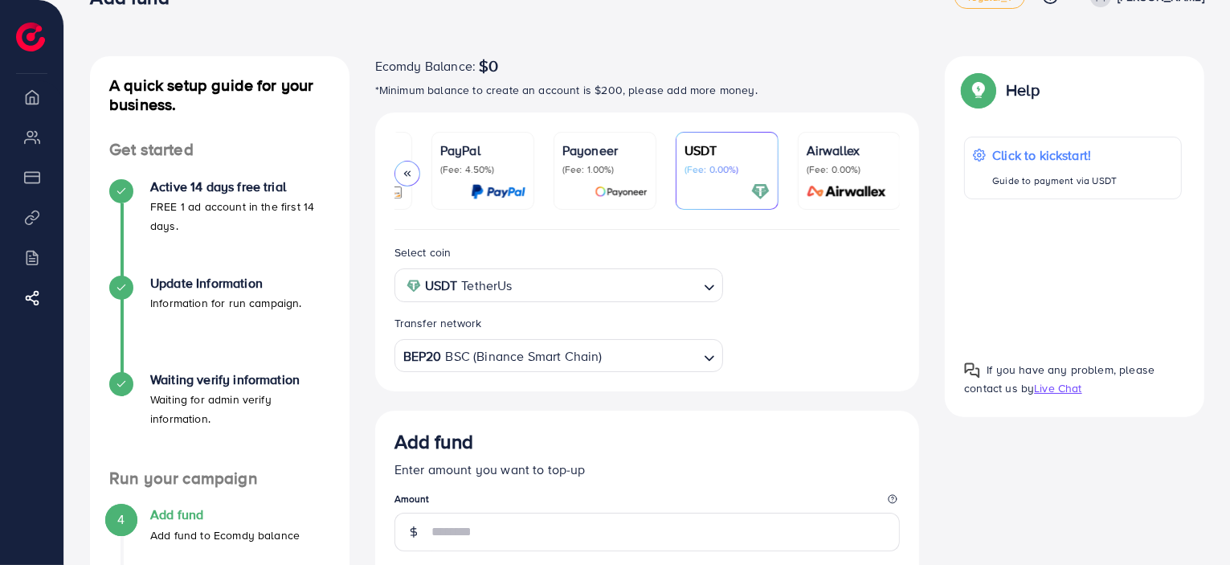  Describe the element at coordinates (219, 227) in the screenshot. I see `li: Active 14 days free trial` at that location.